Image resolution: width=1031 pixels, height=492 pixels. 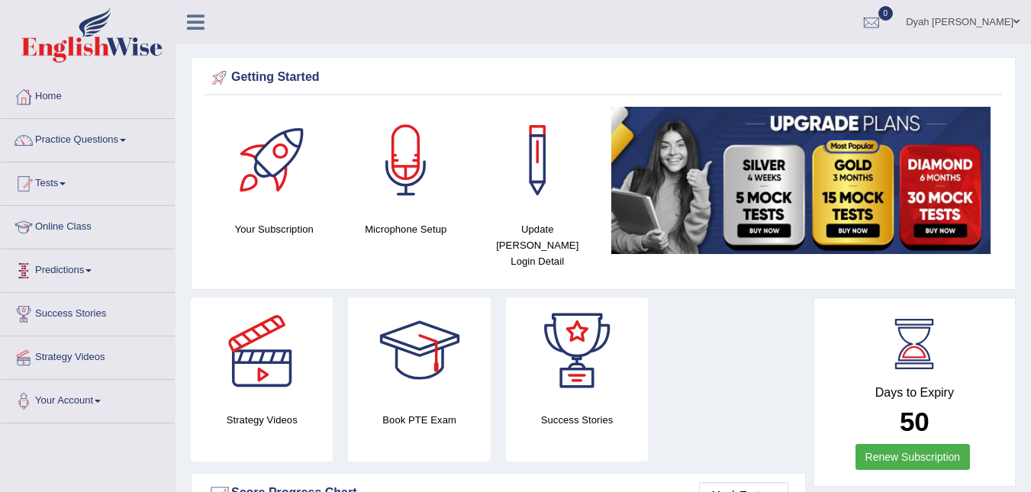 What do you see at coordinates (88, 399) in the screenshot?
I see `a: Your Account` at bounding box center [88, 399].